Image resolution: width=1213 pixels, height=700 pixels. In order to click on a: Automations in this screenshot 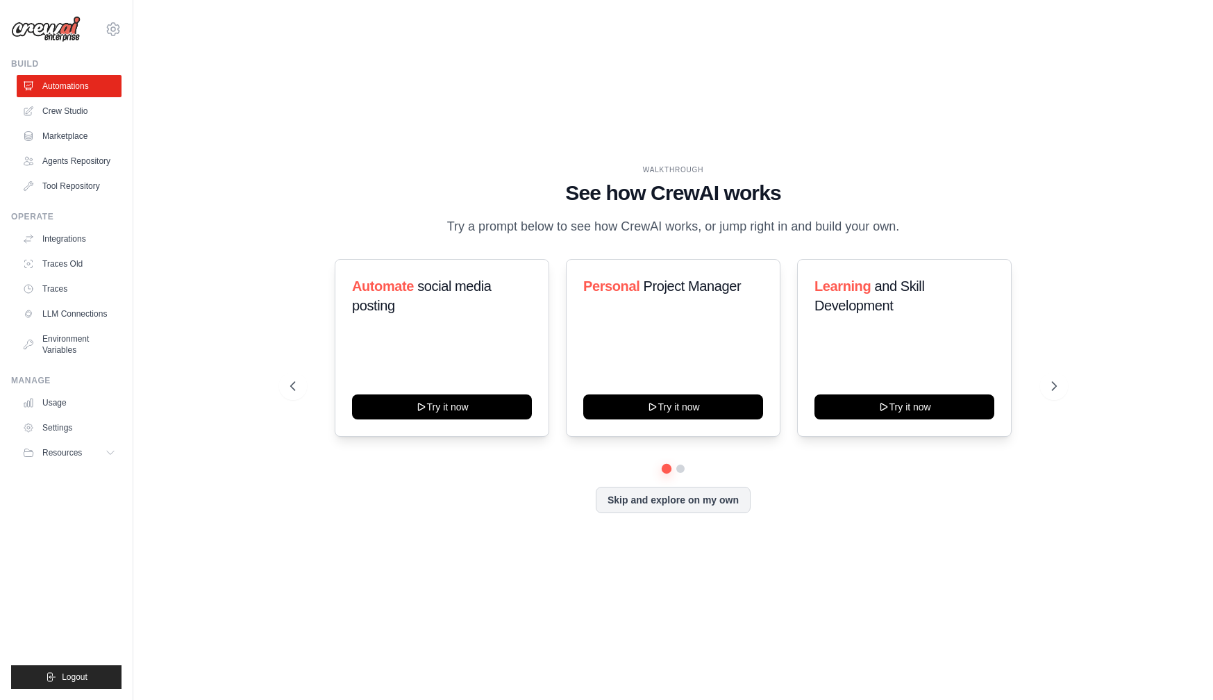, I will do `click(69, 86)`.